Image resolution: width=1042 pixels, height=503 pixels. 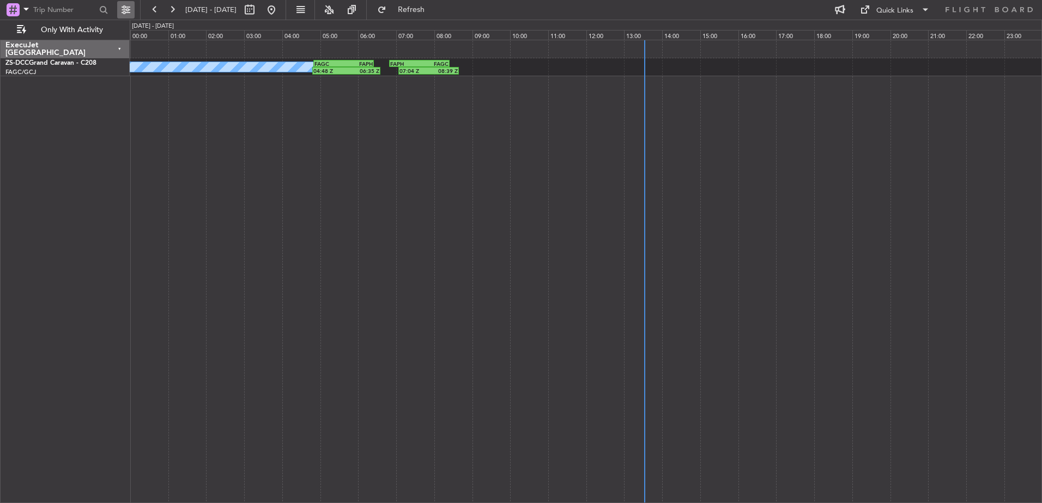 I want to click on div: 12:00, so click(x=605, y=35).